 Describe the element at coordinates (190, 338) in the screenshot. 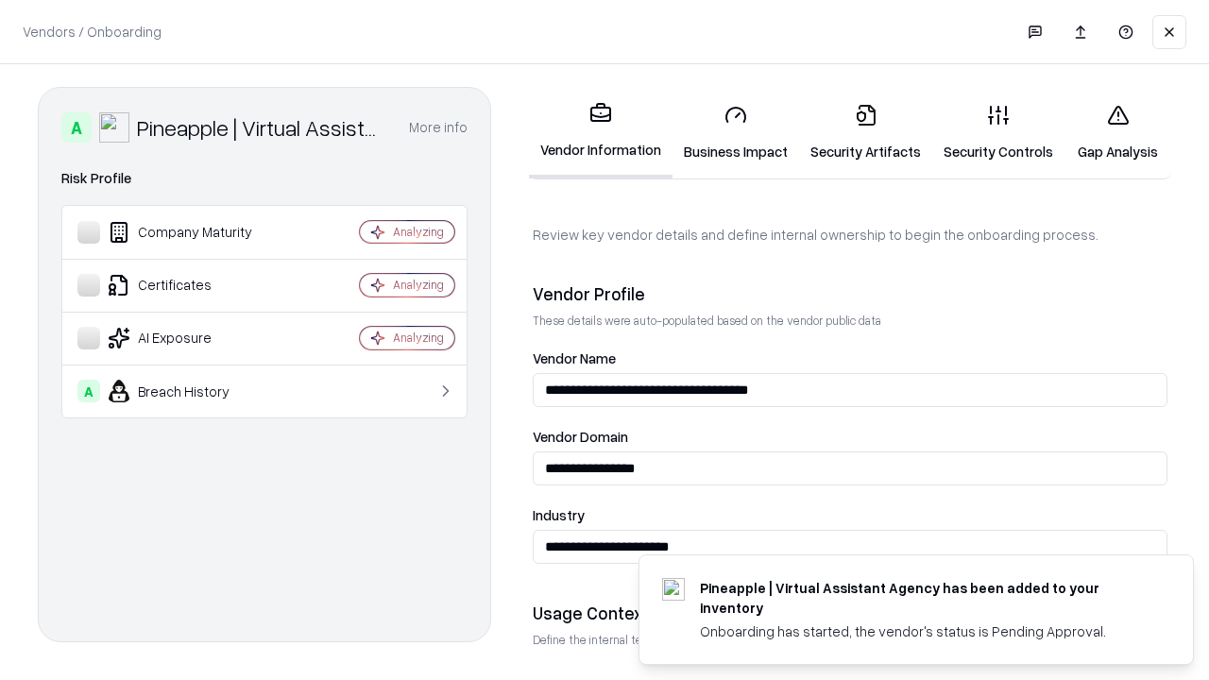

I see `div: AI Exposure` at that location.